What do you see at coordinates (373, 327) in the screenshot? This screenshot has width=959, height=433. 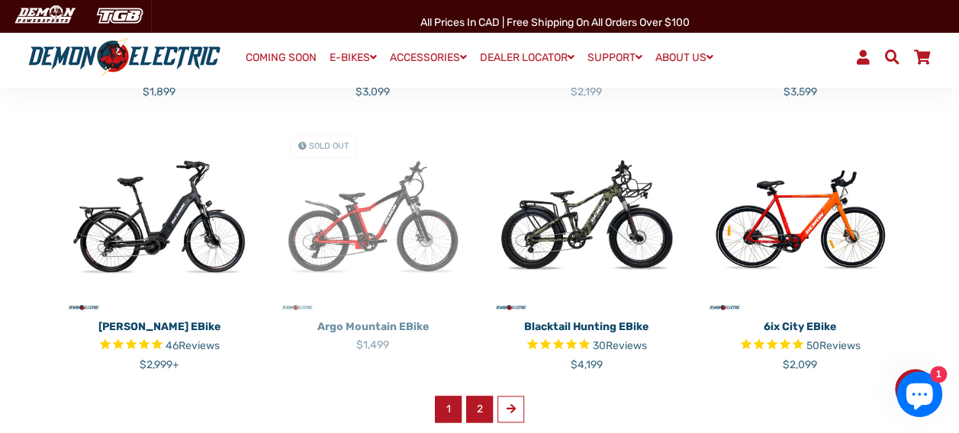 I see `p: Argo Mountain eBike` at bounding box center [373, 327].